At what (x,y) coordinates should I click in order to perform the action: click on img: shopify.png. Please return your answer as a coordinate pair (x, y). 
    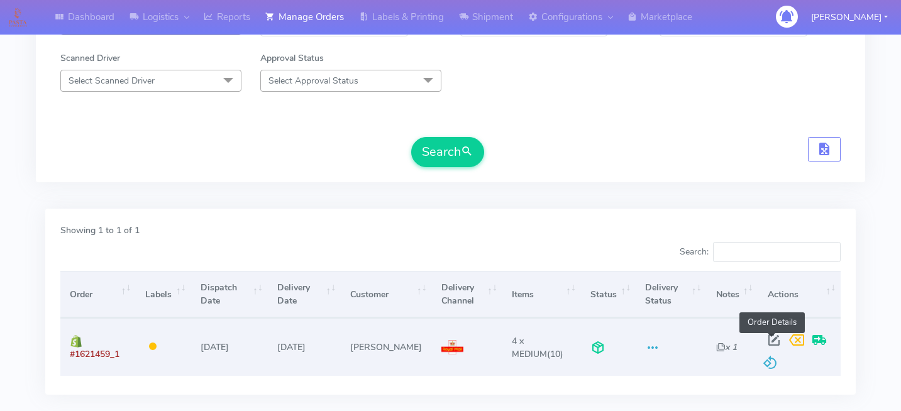
    Looking at the image, I should click on (76, 341).